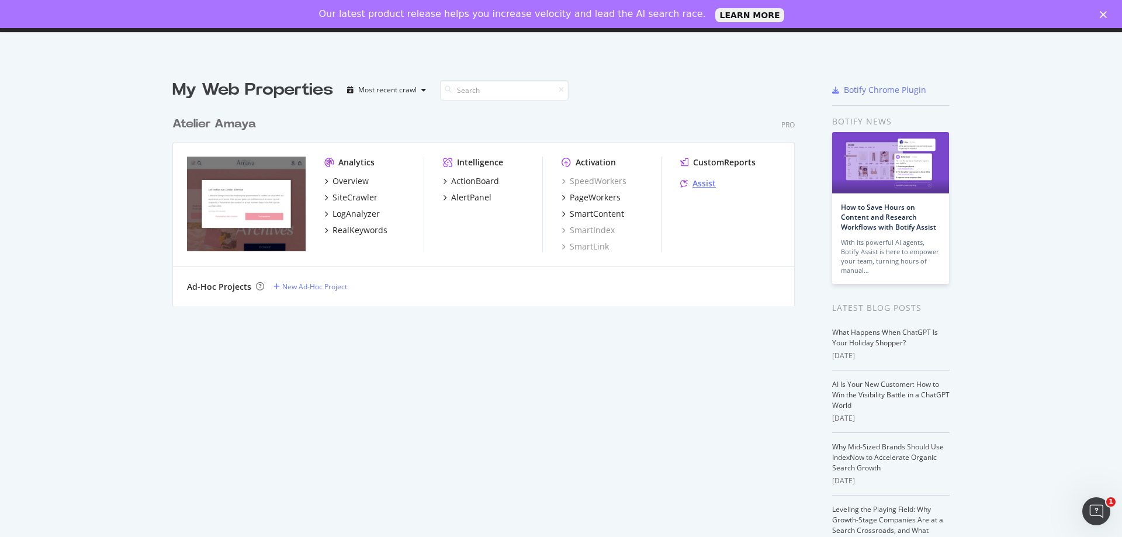 This screenshot has width=1122, height=537. Describe the element at coordinates (471, 181) in the screenshot. I see `a: ActionBoard` at that location.